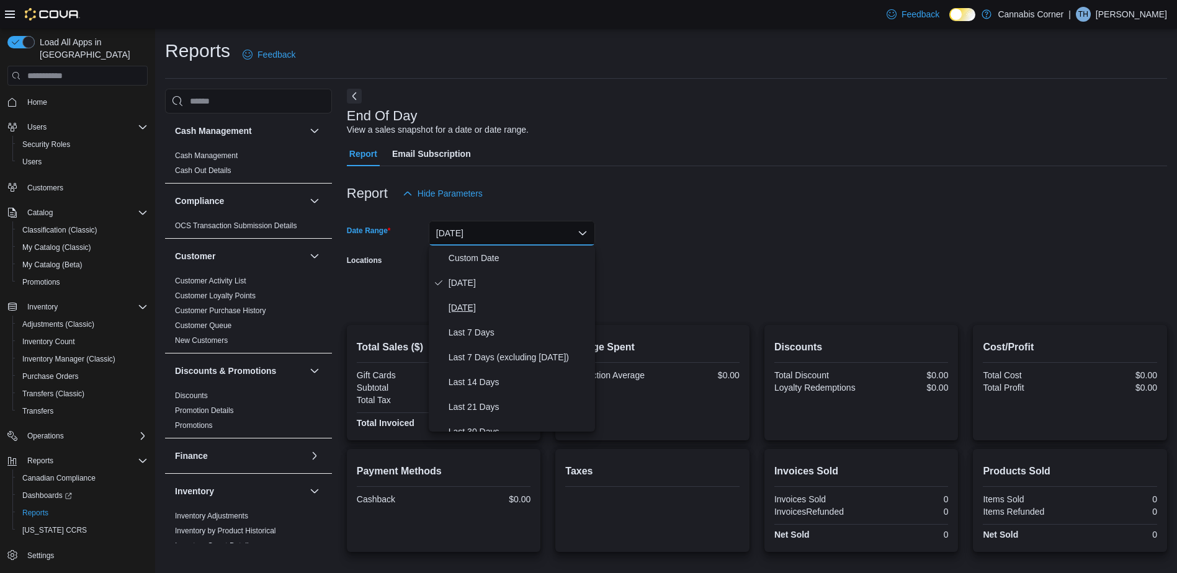 The image size is (1177, 573). I want to click on button: Security Roles, so click(83, 145).